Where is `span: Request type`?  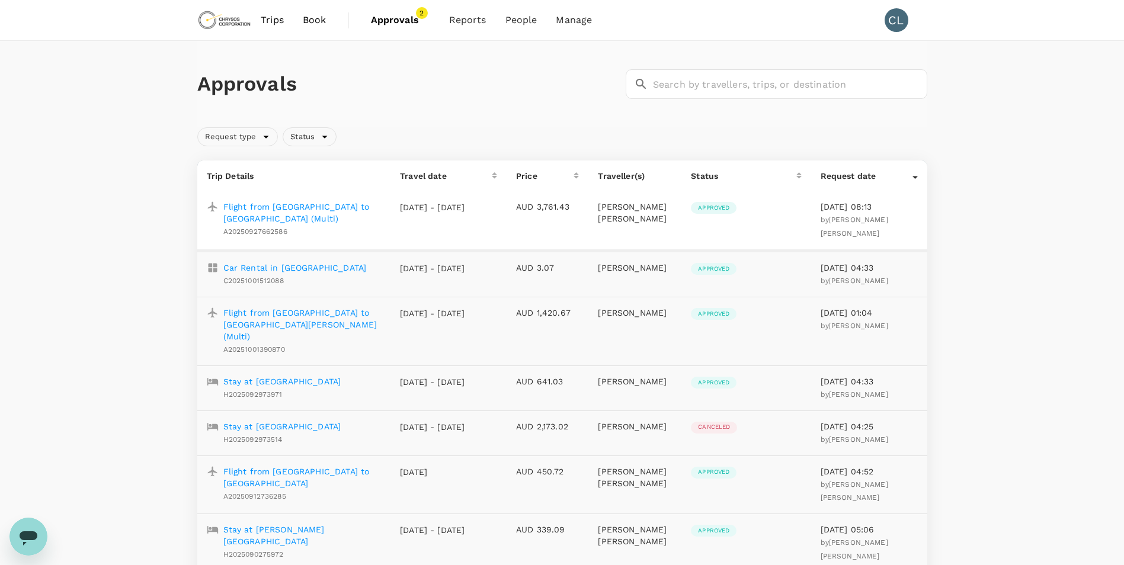 span: Request type is located at coordinates (230, 137).